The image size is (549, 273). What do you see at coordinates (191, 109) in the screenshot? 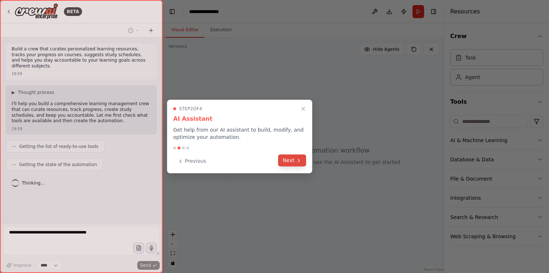
I see `span: Step 2 of 4` at bounding box center [191, 109].